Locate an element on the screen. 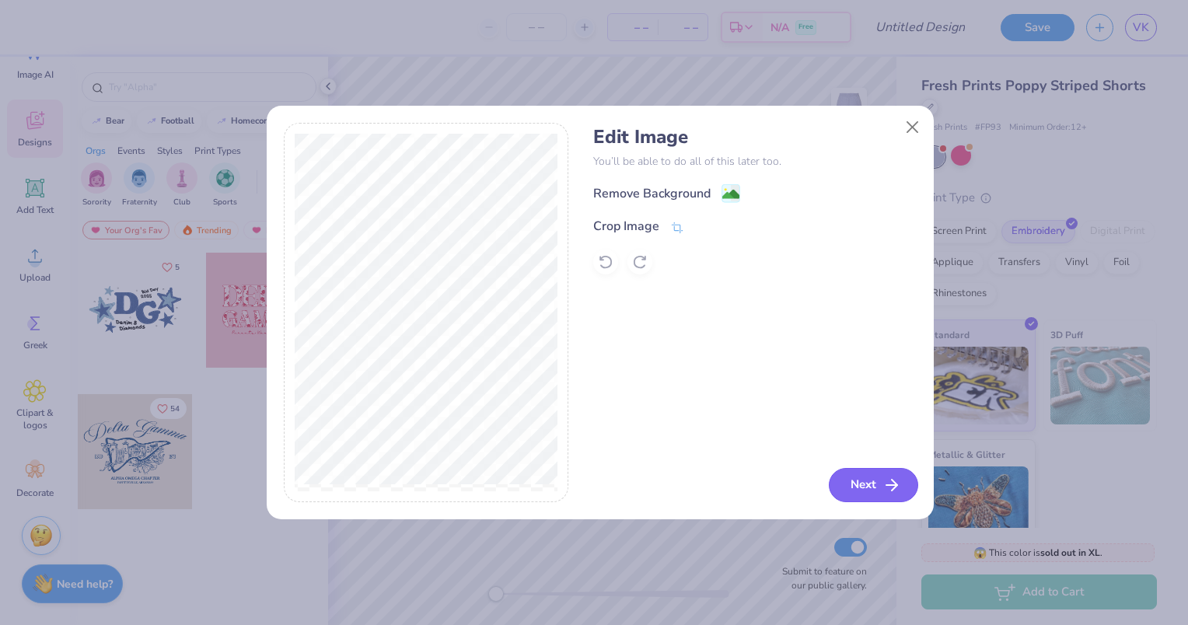 Image resolution: width=1188 pixels, height=625 pixels. button: Next is located at coordinates (873, 485).